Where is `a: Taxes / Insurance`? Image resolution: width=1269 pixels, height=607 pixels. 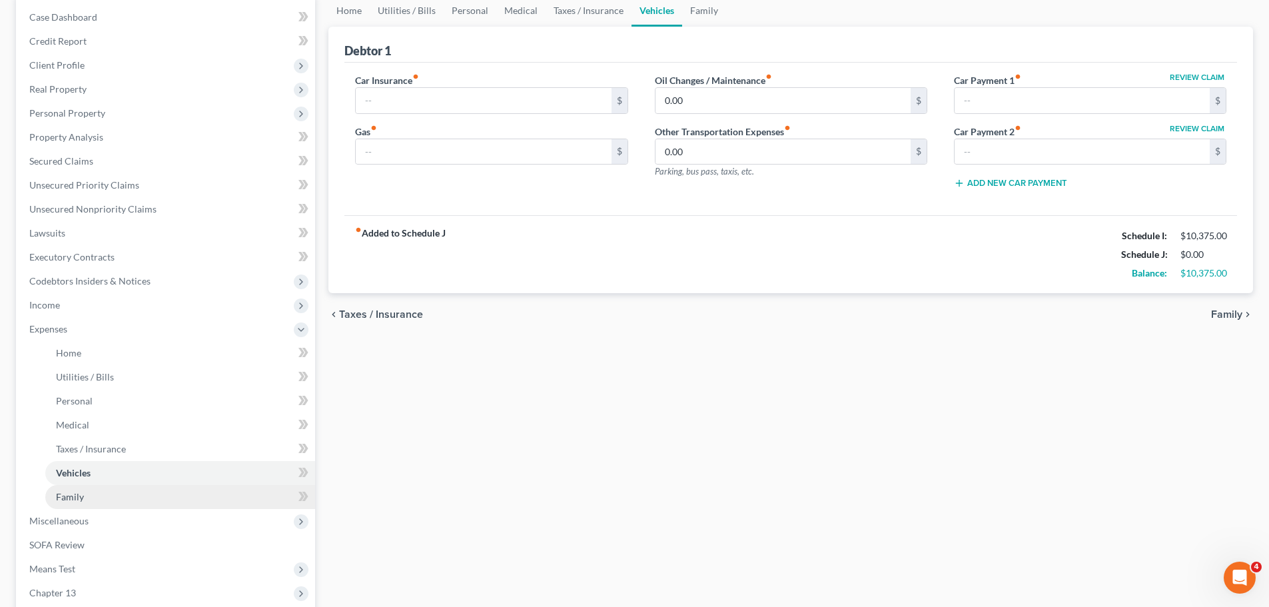
a: Taxes / Insurance is located at coordinates (180, 449).